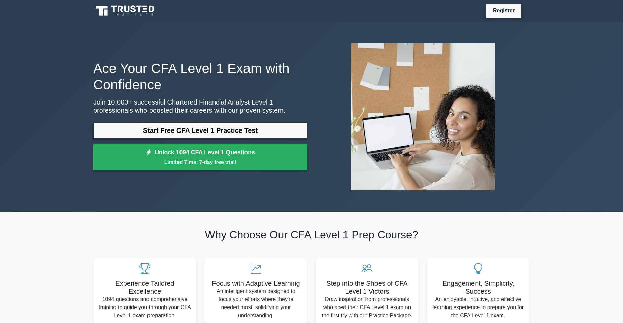  What do you see at coordinates (200, 106) in the screenshot?
I see `p: Join 10,000+ successful Chartered Financial Analyst Level 1 professionals who boosted their caree...` at bounding box center [200, 106].